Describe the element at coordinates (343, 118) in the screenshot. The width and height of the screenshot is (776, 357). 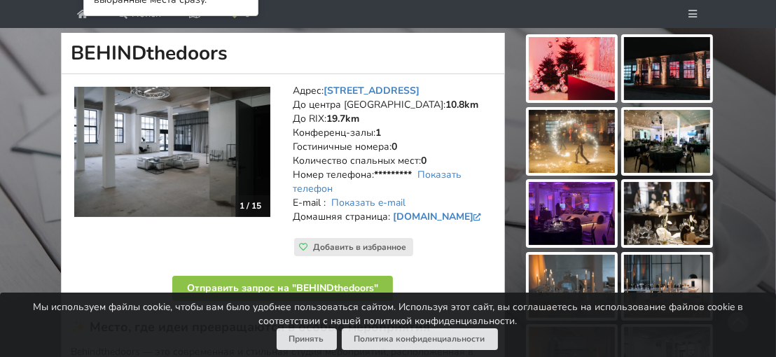
I see `strong: 19.7km` at that location.